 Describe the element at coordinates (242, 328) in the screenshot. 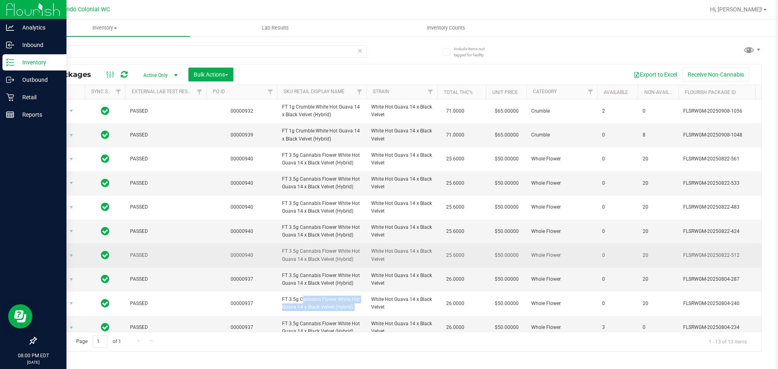

I see `a: 00000937` at that location.